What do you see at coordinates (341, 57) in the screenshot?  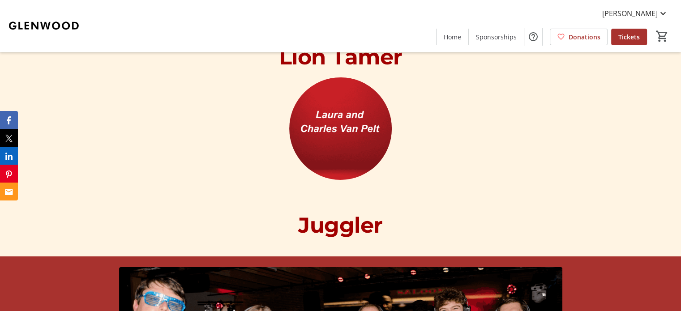 I see `span: Lion Tamer` at bounding box center [341, 57].